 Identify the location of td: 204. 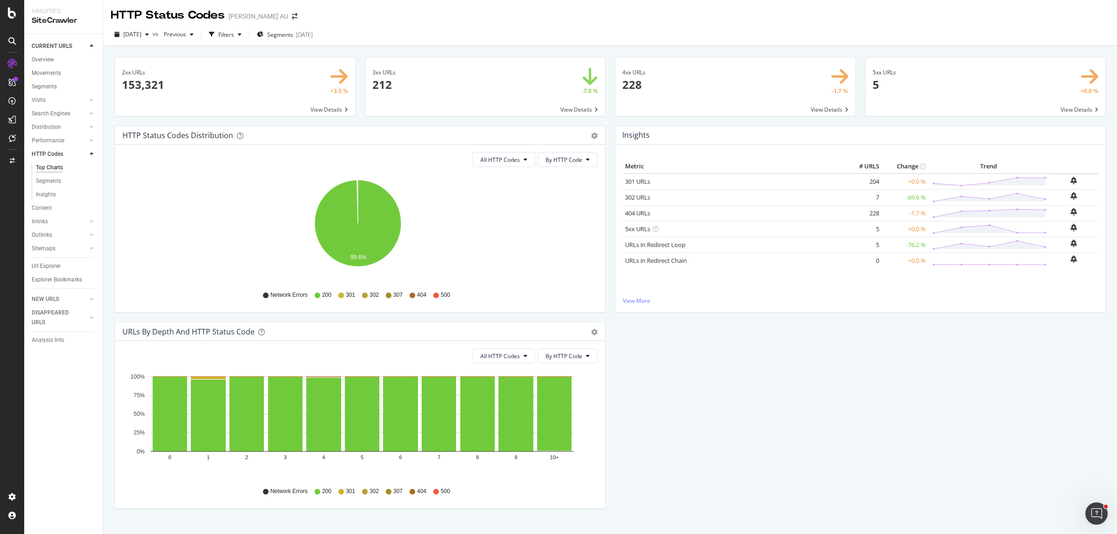
(863, 182).